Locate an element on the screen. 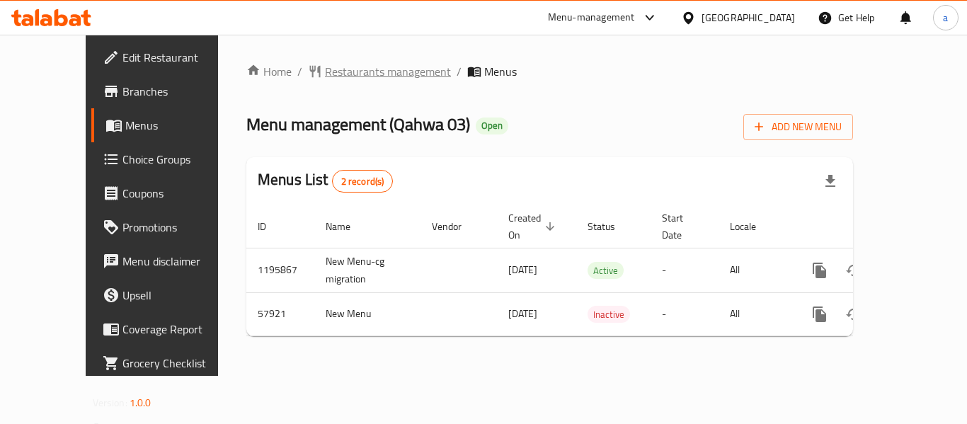 This screenshot has height=424, width=967. span: Inactive is located at coordinates (609, 314).